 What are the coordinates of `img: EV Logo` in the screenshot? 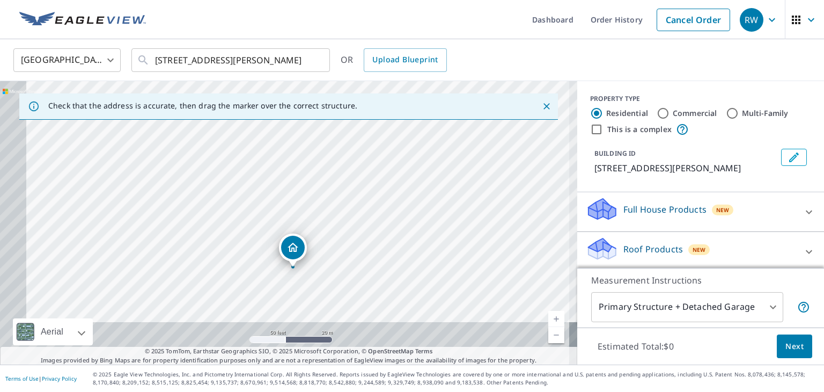 It's located at (83, 20).